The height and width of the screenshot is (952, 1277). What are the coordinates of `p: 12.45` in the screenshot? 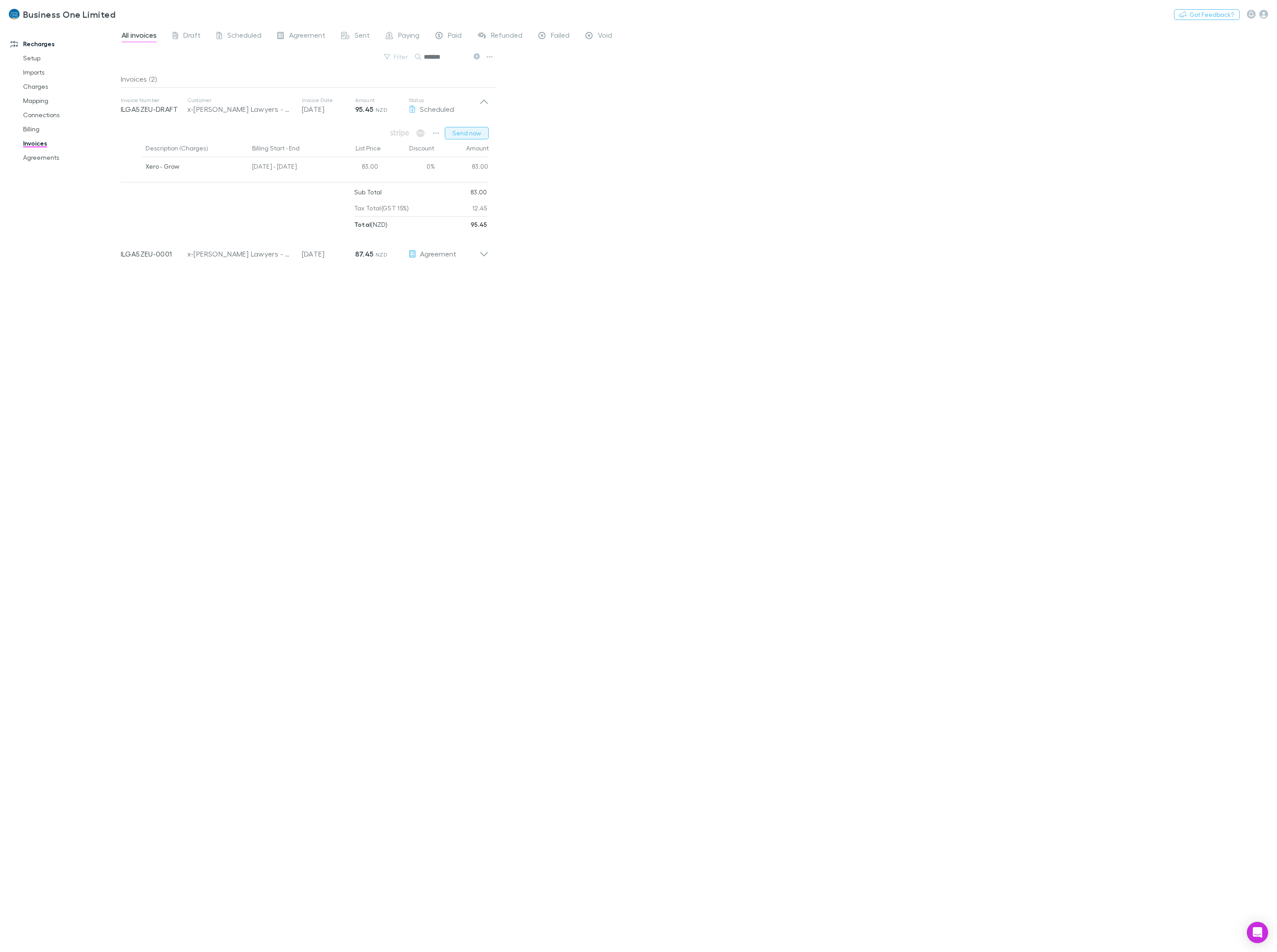 It's located at (480, 208).